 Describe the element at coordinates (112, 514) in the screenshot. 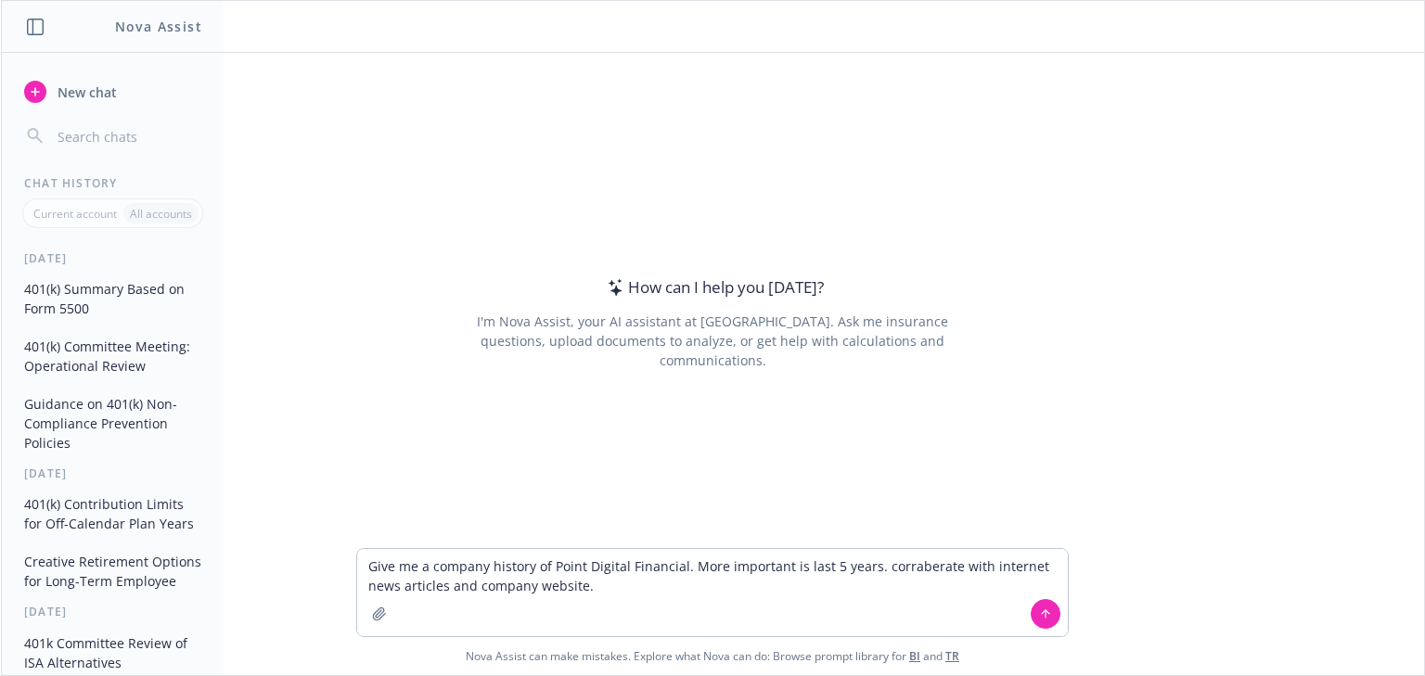

I see `button: 401(k) Contribution Limits for Off-Calendar Plan Years` at that location.